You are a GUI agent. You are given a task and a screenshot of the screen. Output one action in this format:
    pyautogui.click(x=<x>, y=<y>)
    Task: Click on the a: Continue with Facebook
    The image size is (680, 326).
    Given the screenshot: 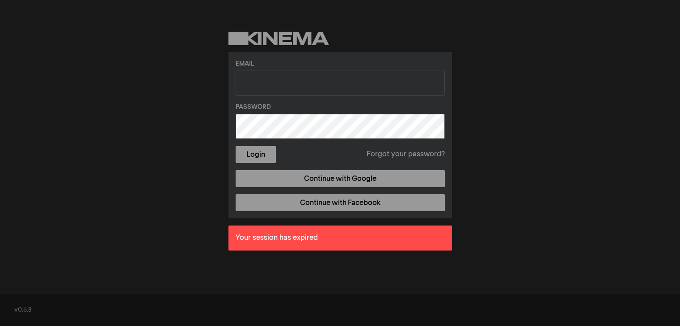 What is the action you would take?
    pyautogui.click(x=340, y=203)
    